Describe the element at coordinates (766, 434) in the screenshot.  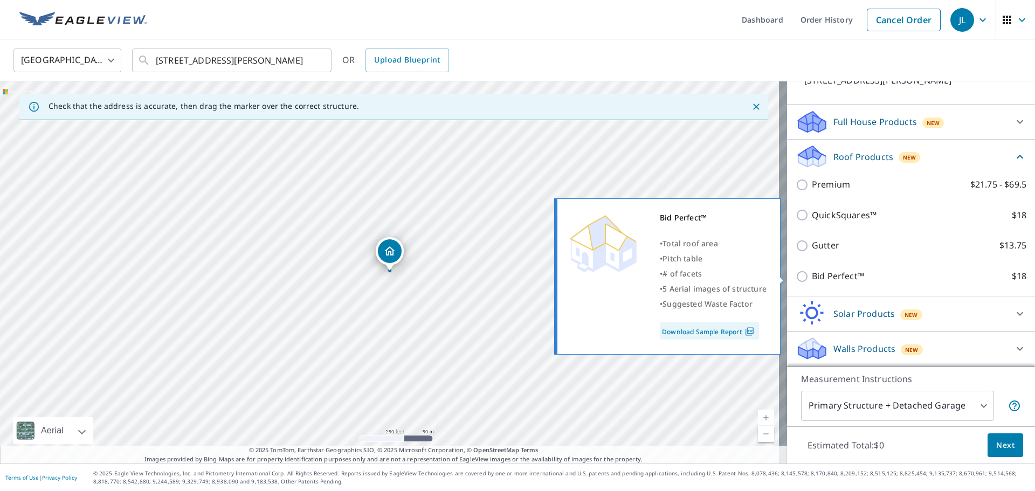
I see `a: Current Level 17, Zoom Out` at that location.